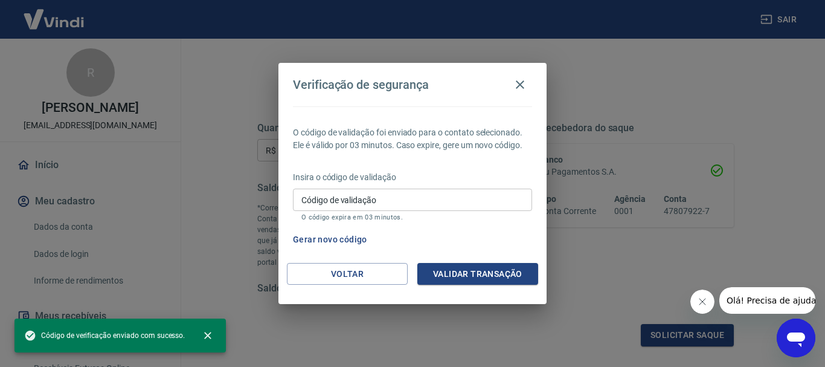 This screenshot has width=825, height=367. What do you see at coordinates (208, 335) in the screenshot?
I see `button: close` at bounding box center [208, 335].